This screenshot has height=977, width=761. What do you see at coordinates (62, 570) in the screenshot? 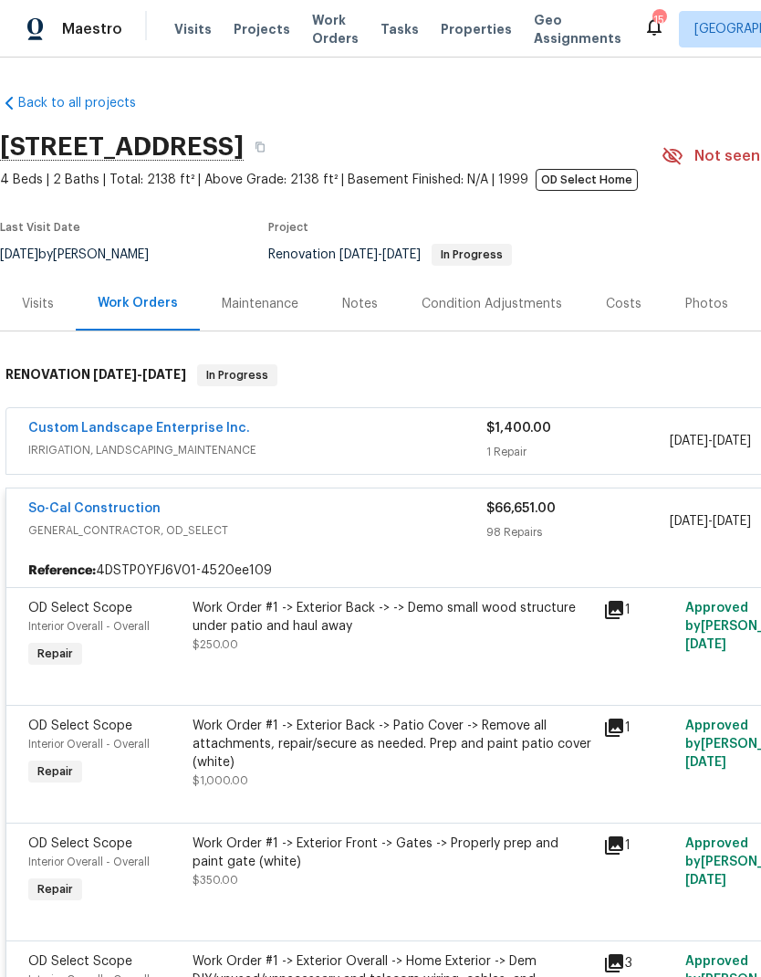
I see `b: Reference:` at bounding box center [62, 570].